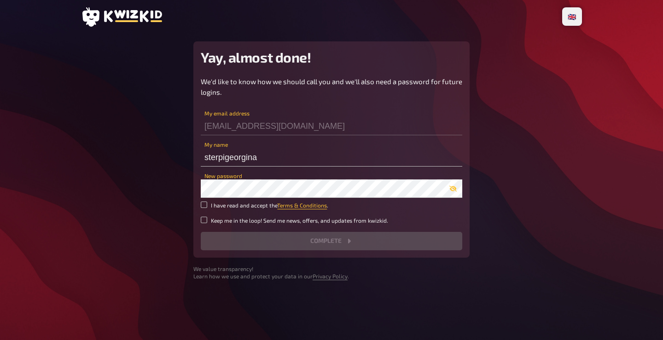 The image size is (663, 340). Describe the element at coordinates (332, 157) in the screenshot. I see `input: My name` at that location.